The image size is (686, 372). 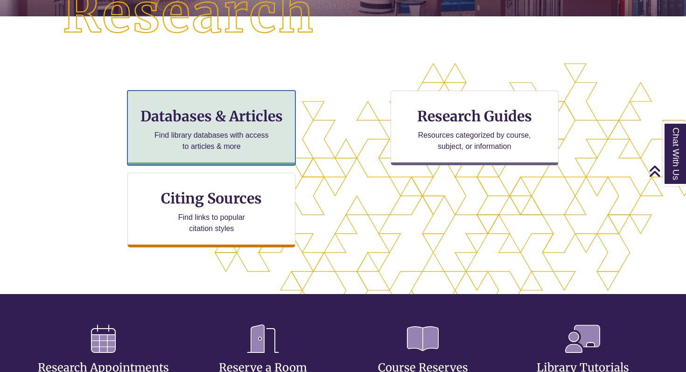 What do you see at coordinates (211, 210) in the screenshot?
I see `a: Citing Sources Find links to popular citation styles` at bounding box center [211, 210].